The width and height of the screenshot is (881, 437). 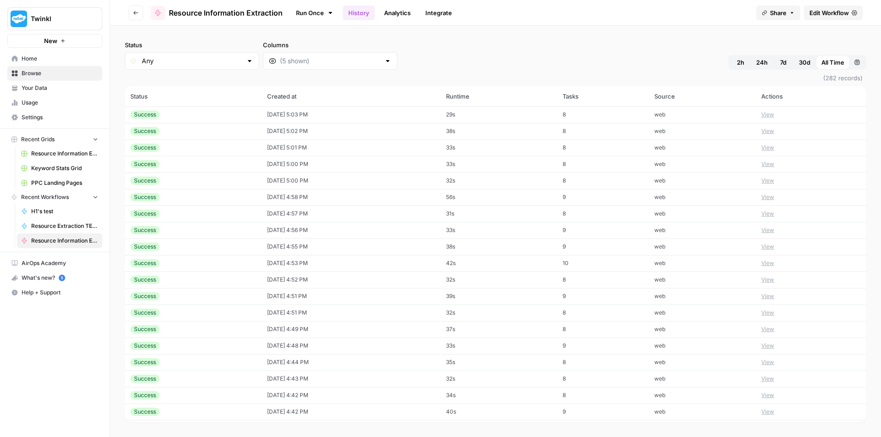 I want to click on button: Recent Workflows, so click(x=55, y=197).